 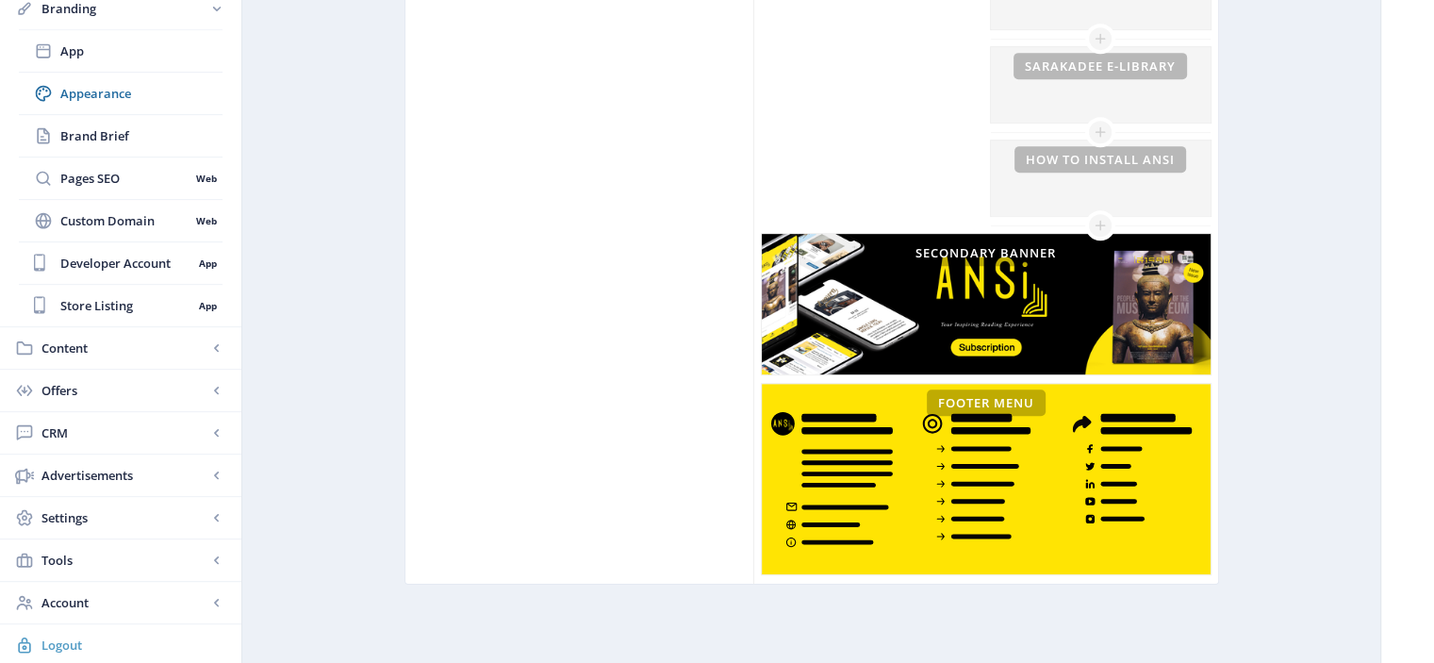 I want to click on span: Offers, so click(x=124, y=390).